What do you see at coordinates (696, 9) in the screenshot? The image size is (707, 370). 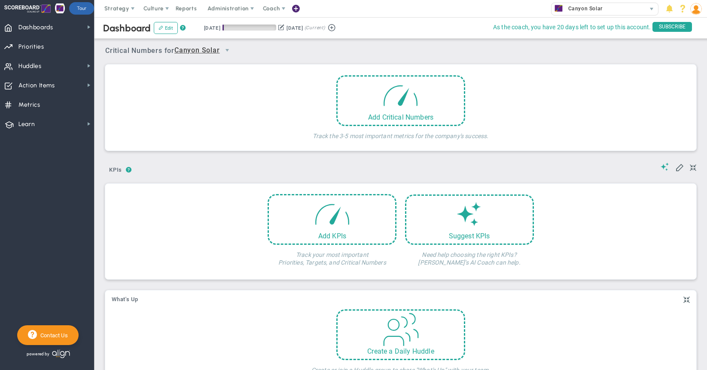 I see `img: 135843.Person.photo` at bounding box center [696, 9].